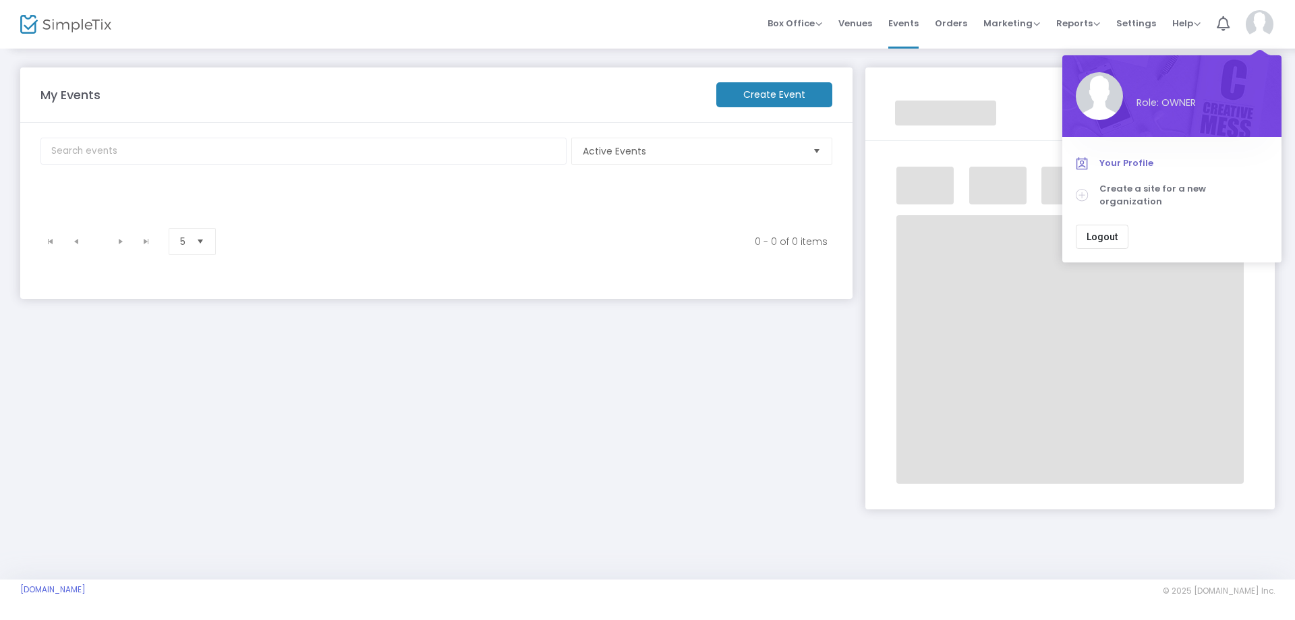 The height and width of the screenshot is (620, 1295). I want to click on span: Venues, so click(855, 23).